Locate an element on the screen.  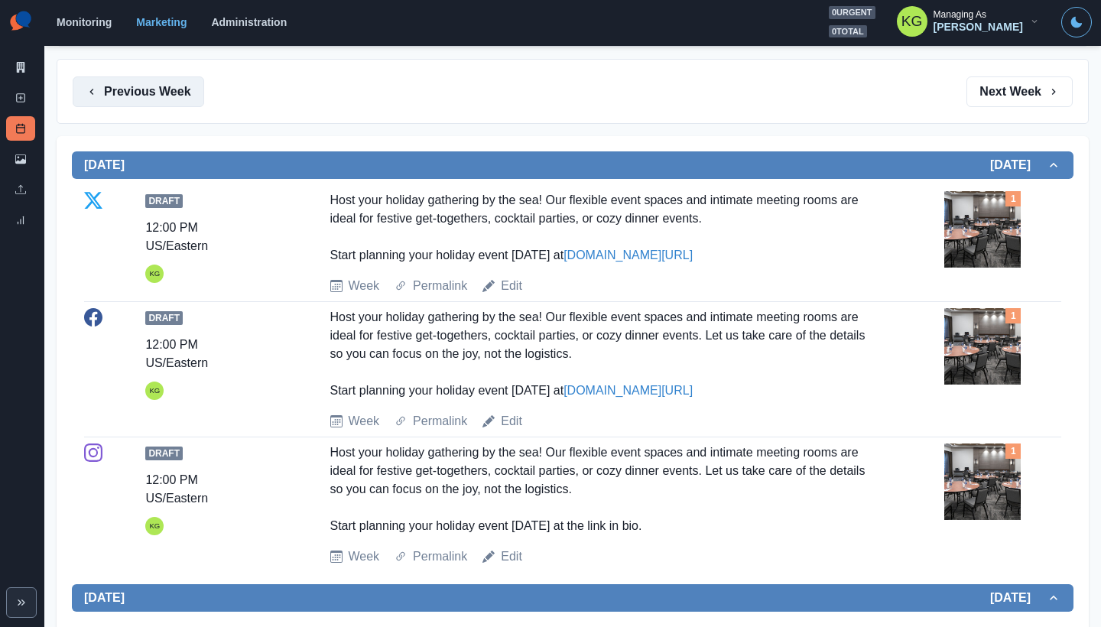
button: Expand is located at coordinates (21, 602).